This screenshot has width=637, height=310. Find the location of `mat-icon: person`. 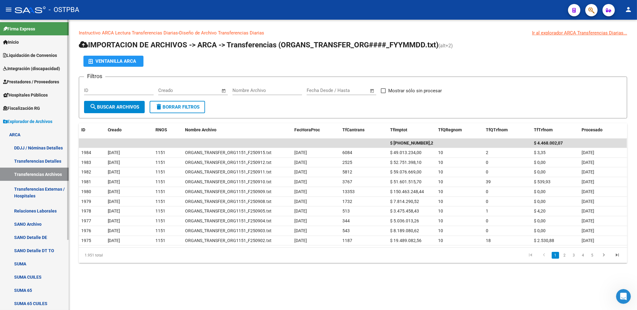

mat-icon: person is located at coordinates (629, 10).